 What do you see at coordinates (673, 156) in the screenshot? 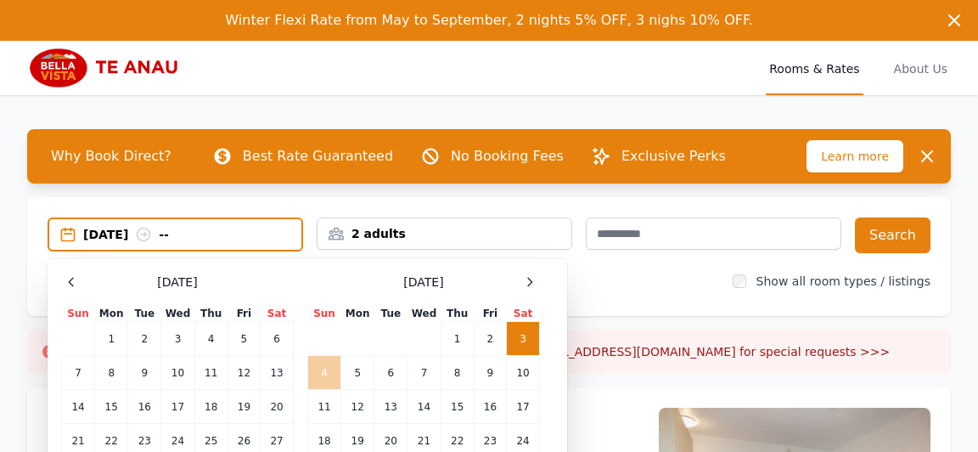
I see `p: Exclusive Perks` at bounding box center [673, 156].